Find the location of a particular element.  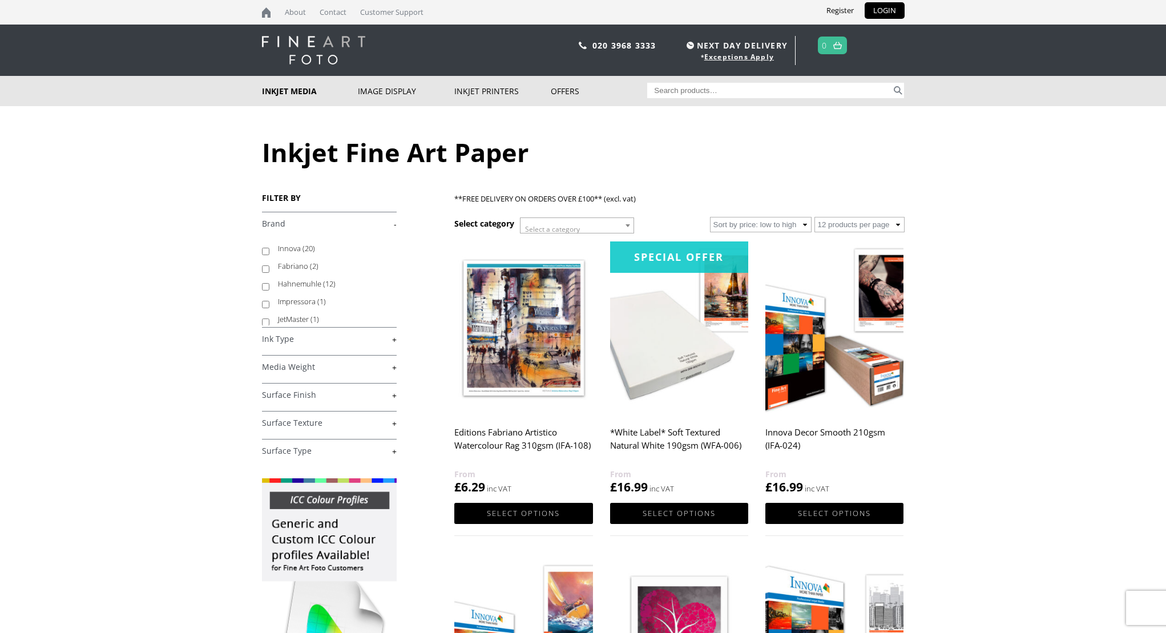

a: LOGIN is located at coordinates (885, 10).